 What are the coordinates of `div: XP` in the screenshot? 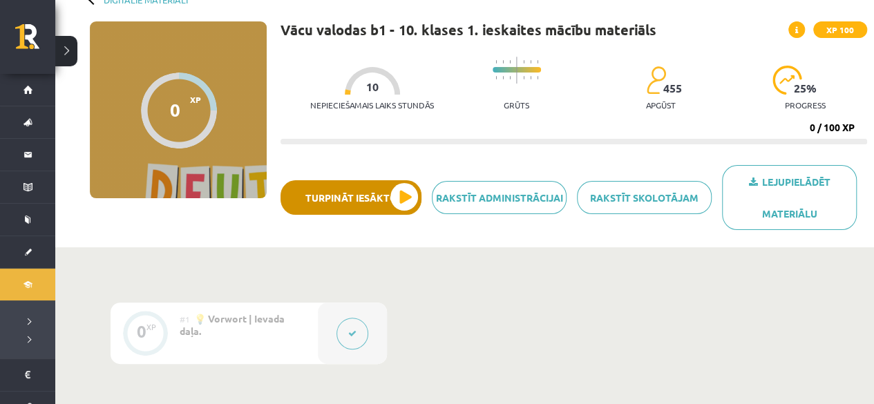 It's located at (151, 327).